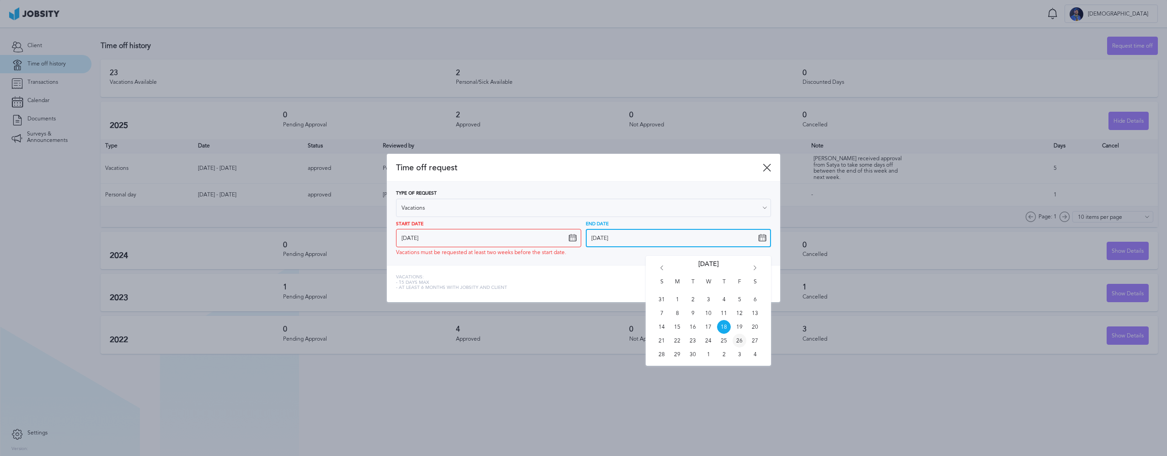  What do you see at coordinates (740, 313) in the screenshot?
I see `span: Fri Sep 12 2025` at bounding box center [740, 313].